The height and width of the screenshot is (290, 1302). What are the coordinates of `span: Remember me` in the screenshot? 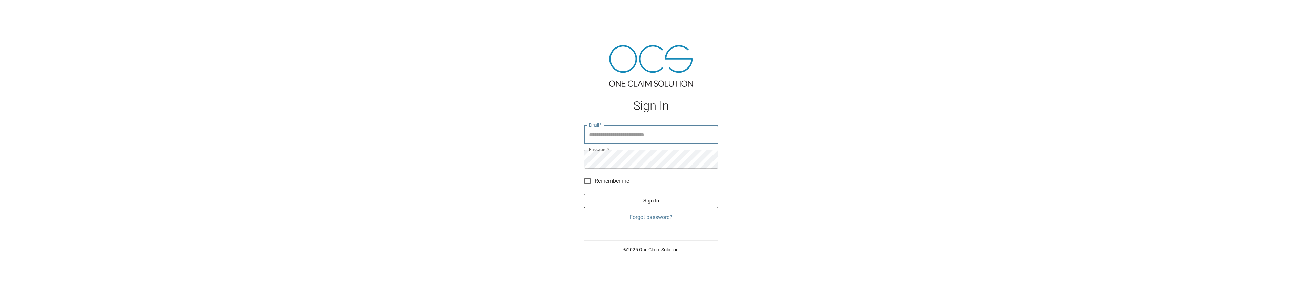 It's located at (612, 181).